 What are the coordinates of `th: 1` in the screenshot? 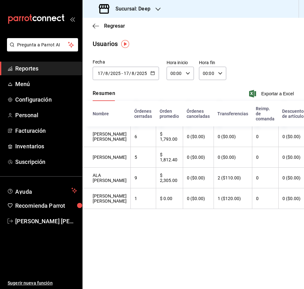 It's located at (143, 199).